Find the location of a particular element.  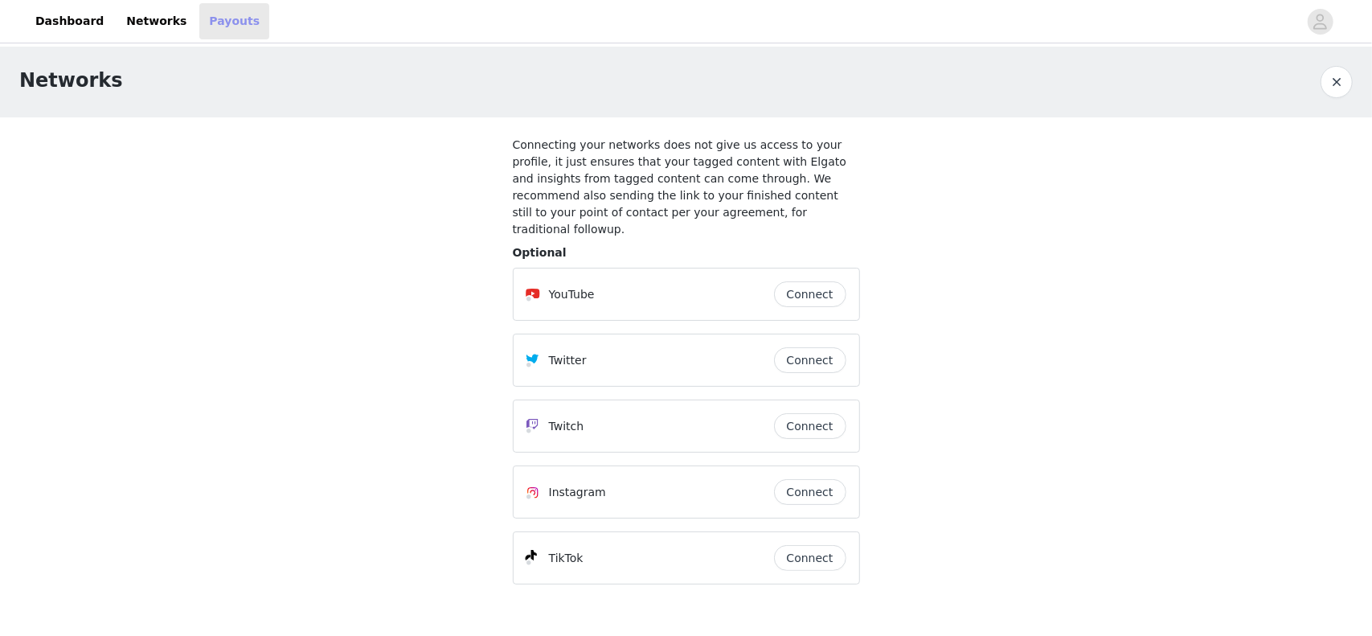

p: Twitch is located at coordinates (566, 426).